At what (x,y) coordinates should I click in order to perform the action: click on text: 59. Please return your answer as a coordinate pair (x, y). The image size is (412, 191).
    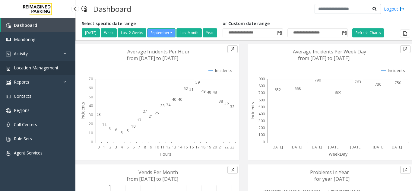
    Looking at the image, I should click on (197, 82).